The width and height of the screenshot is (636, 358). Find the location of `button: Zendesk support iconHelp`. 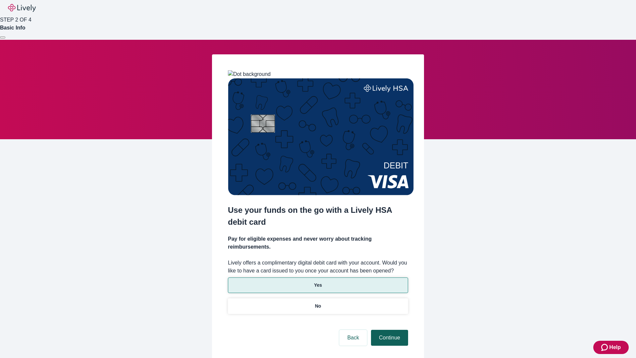

button: Zendesk support iconHelp is located at coordinates (611, 347).